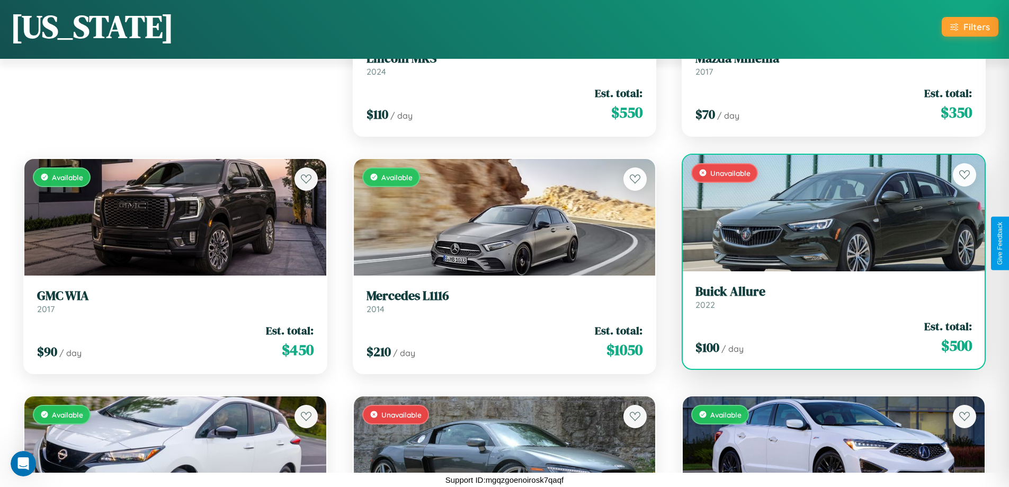 The width and height of the screenshot is (1009, 487). Describe the element at coordinates (707, 347) in the screenshot. I see `span: $ 100` at that location.